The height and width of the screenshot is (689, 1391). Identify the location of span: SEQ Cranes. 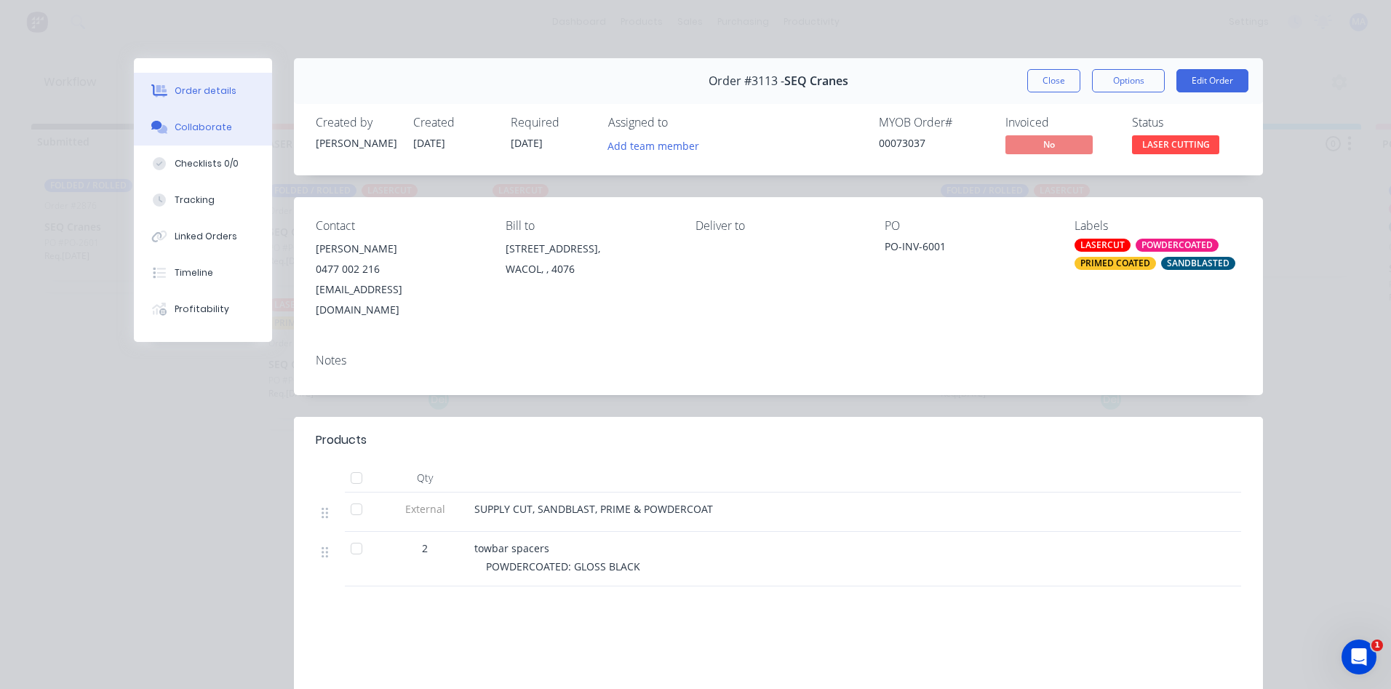
(816, 81).